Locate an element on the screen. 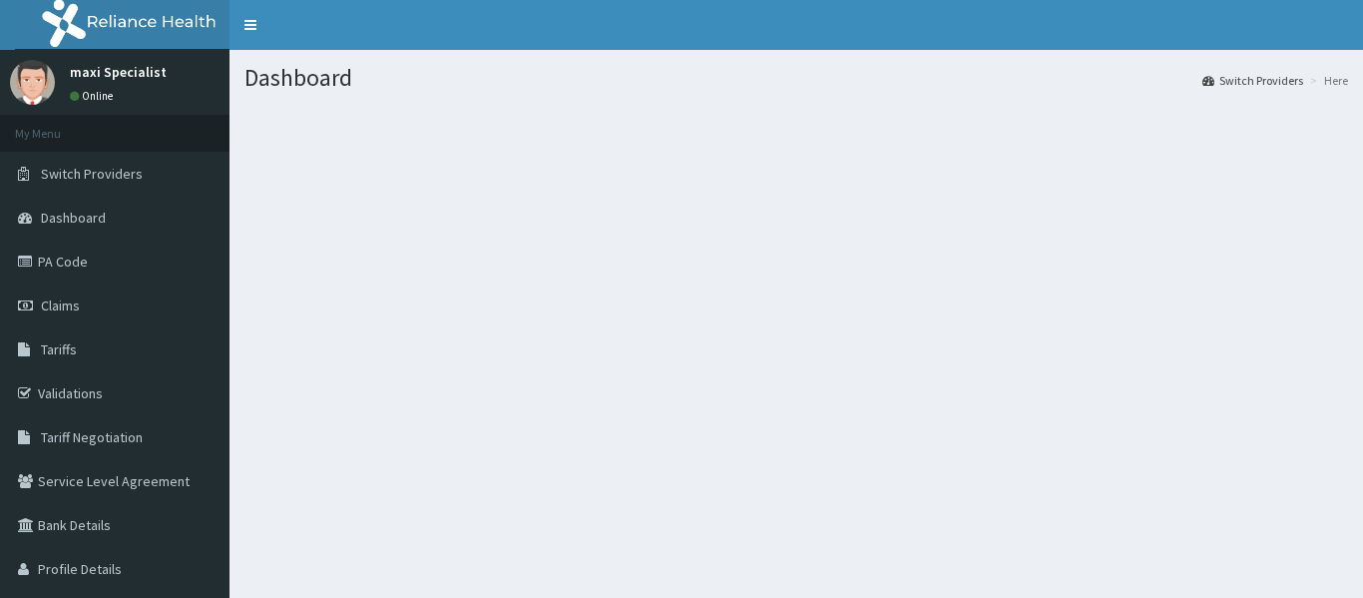  span: Claims is located at coordinates (60, 305).